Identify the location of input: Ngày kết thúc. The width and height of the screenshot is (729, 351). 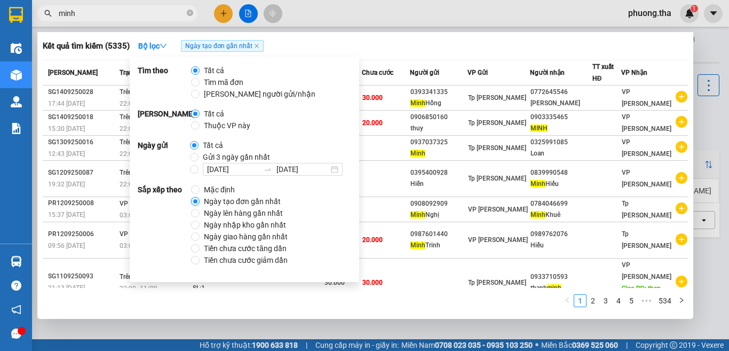
(303, 169).